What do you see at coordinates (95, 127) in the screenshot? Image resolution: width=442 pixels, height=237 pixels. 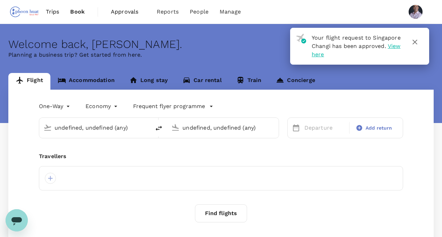 I see `input: Depart from` at bounding box center [95, 127].